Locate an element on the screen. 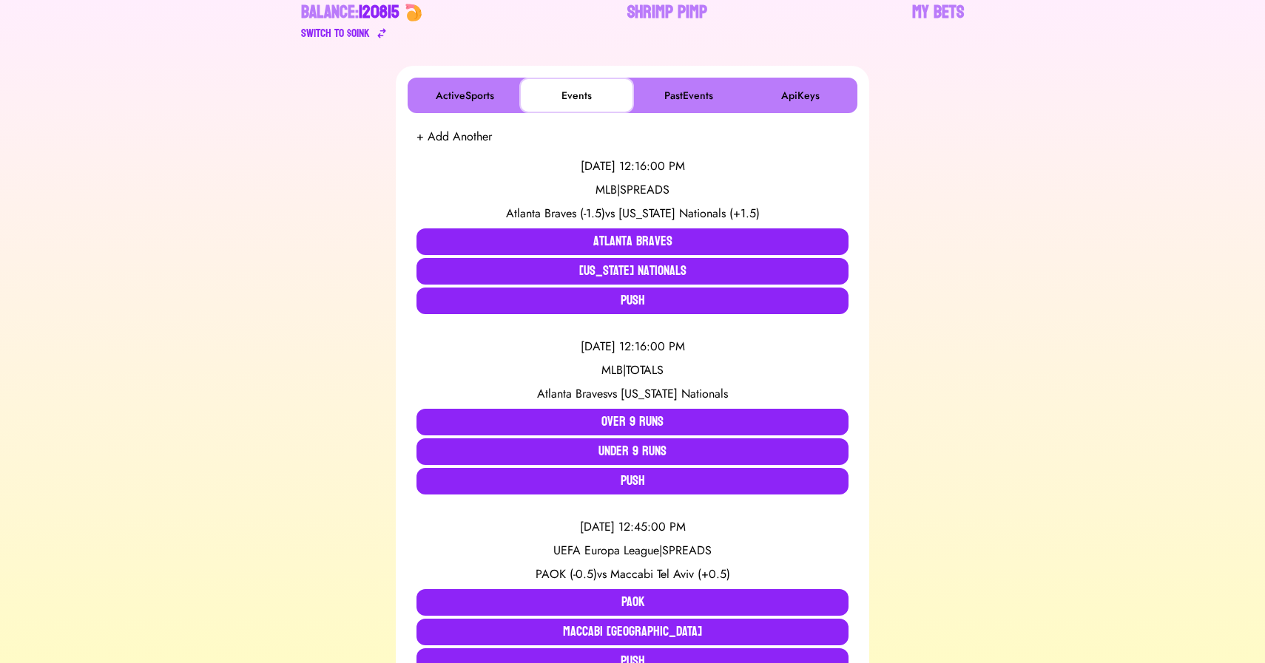 The height and width of the screenshot is (663, 1265). span: PAOK (-0.5) is located at coordinates (566, 574).